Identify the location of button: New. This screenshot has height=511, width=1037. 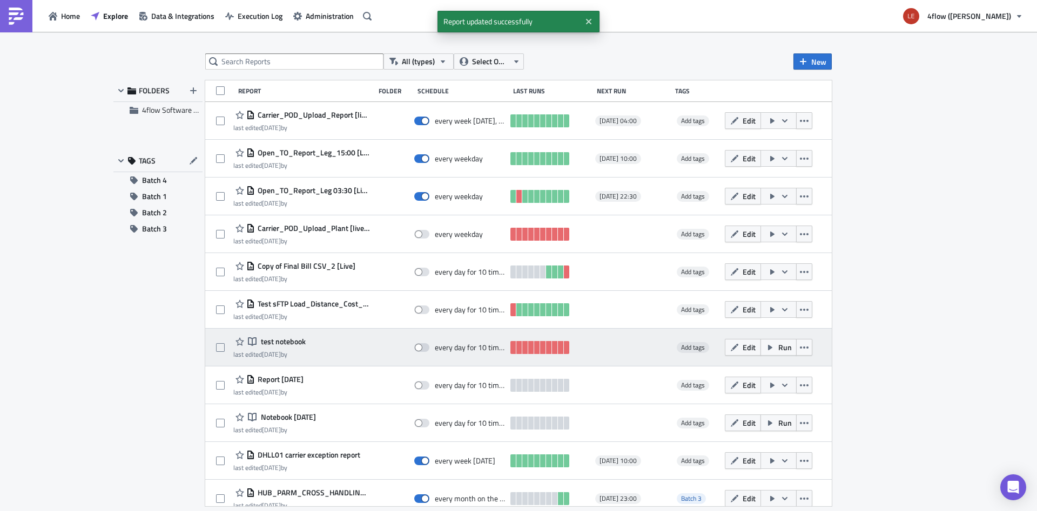
(812, 62).